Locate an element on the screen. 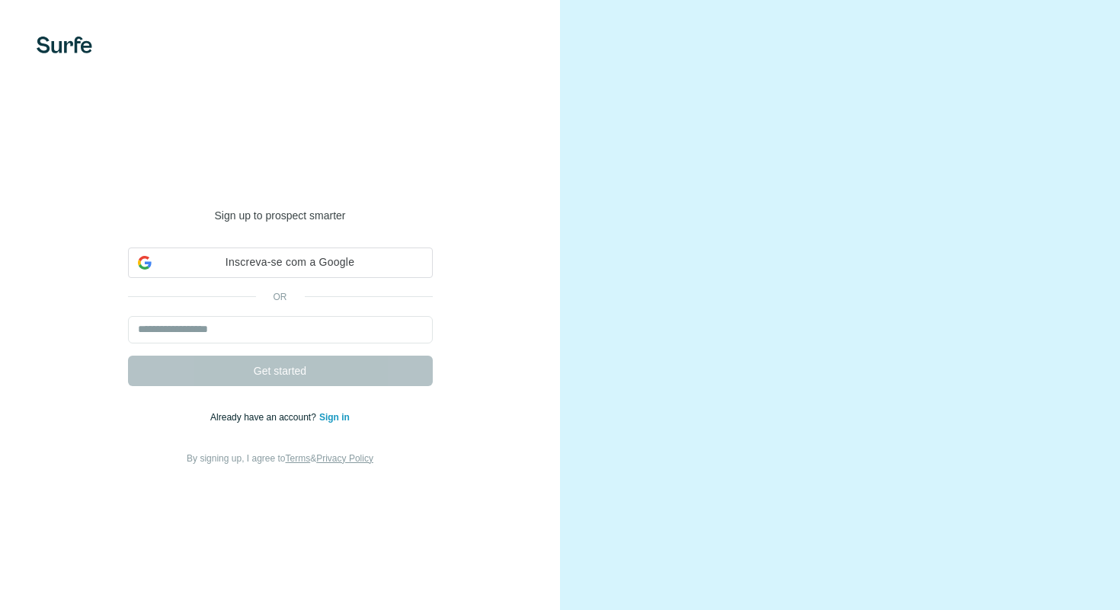 The image size is (1120, 610). span: Already have an account? is located at coordinates (264, 417).